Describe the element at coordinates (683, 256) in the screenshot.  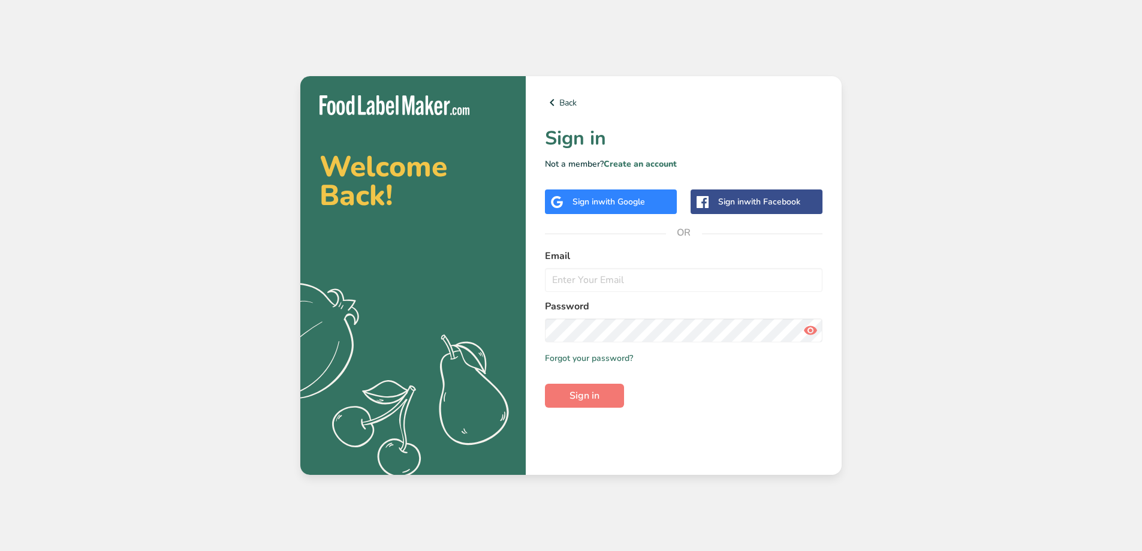
I see `label: Email` at that location.